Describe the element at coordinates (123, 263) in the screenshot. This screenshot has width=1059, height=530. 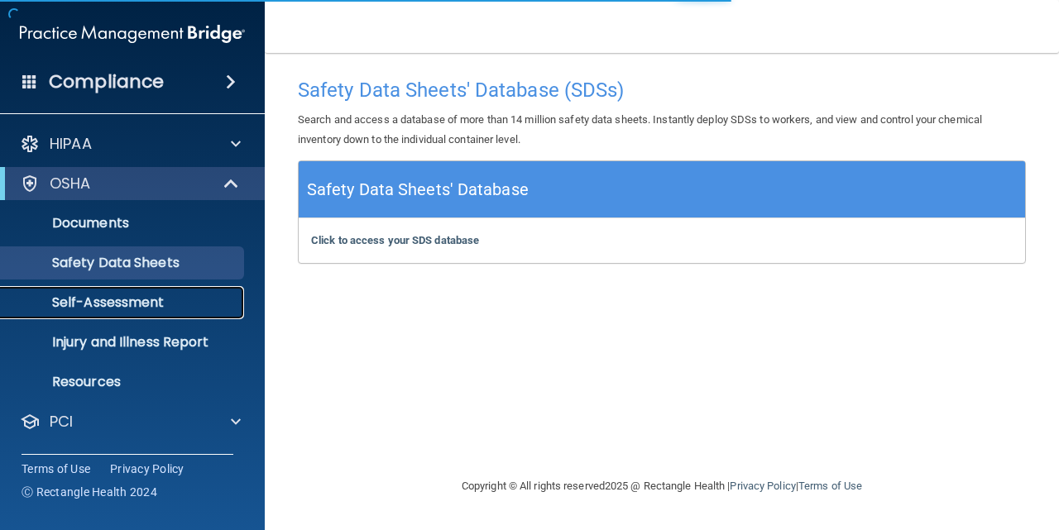
I see `p: Safety Data Sheets` at that location.